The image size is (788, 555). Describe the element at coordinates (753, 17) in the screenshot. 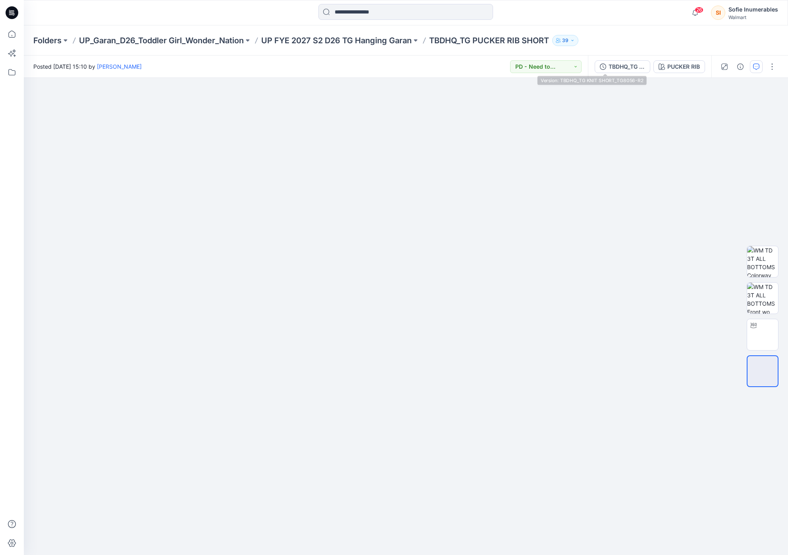

I see `div: Walmart` at that location.